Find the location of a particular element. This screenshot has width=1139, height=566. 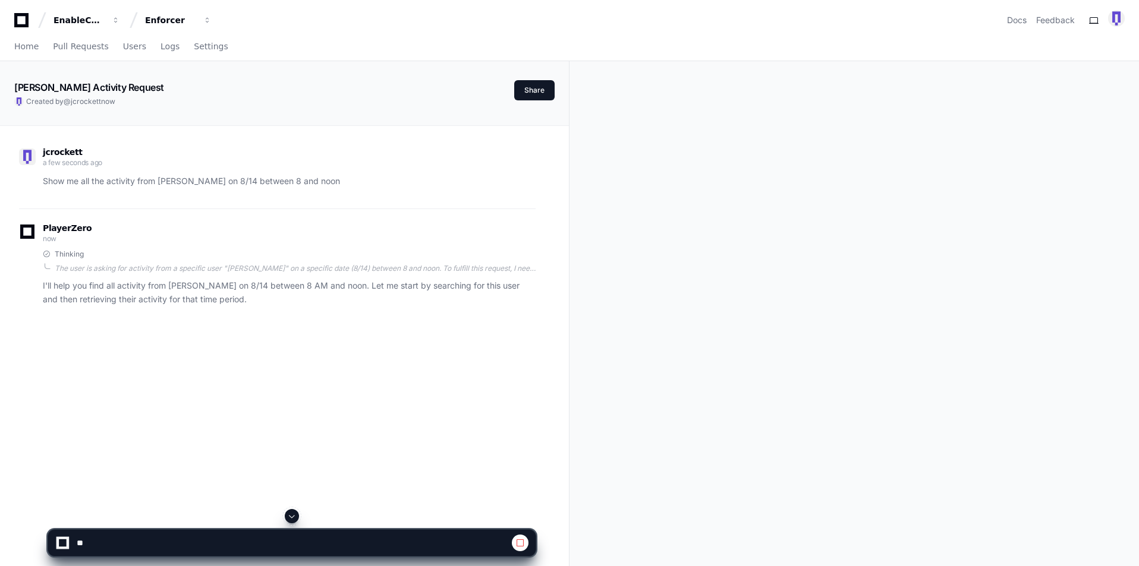

button: Feedback is located at coordinates (1055, 20).